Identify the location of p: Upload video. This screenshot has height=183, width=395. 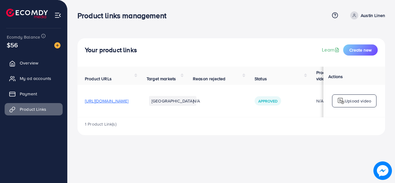
(358, 101).